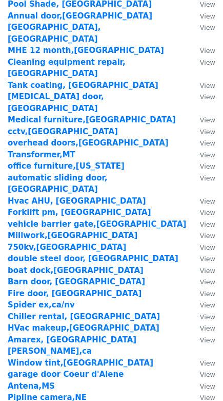  Describe the element at coordinates (42, 155) in the screenshot. I see `a: Transformer,MT` at that location.